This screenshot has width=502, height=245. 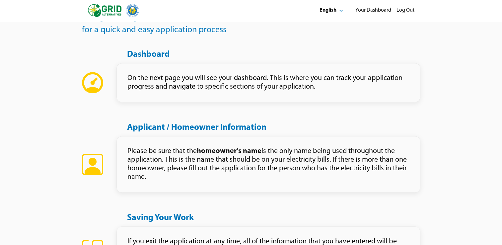 I want to click on div: Saving Your Work, so click(x=160, y=218).